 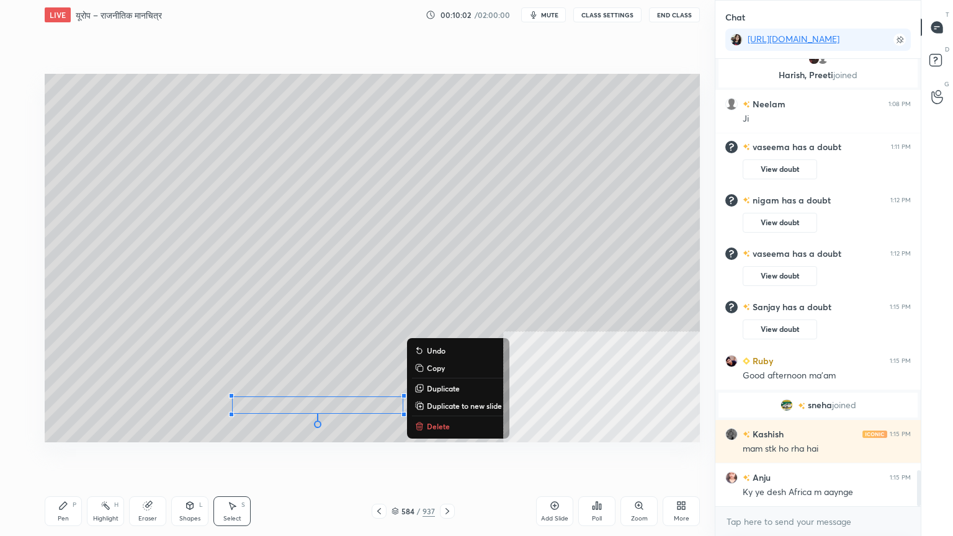 I want to click on p: Chat, so click(x=735, y=17).